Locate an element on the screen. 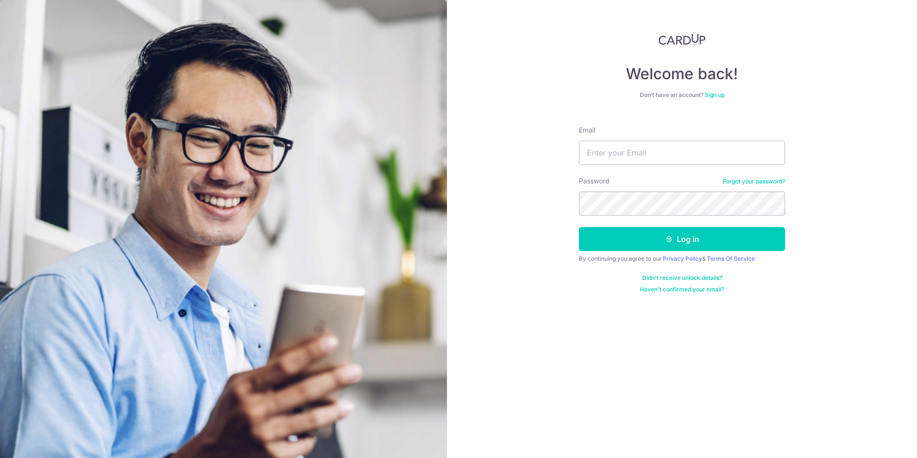 This screenshot has width=917, height=458. button: Log in is located at coordinates (682, 239).